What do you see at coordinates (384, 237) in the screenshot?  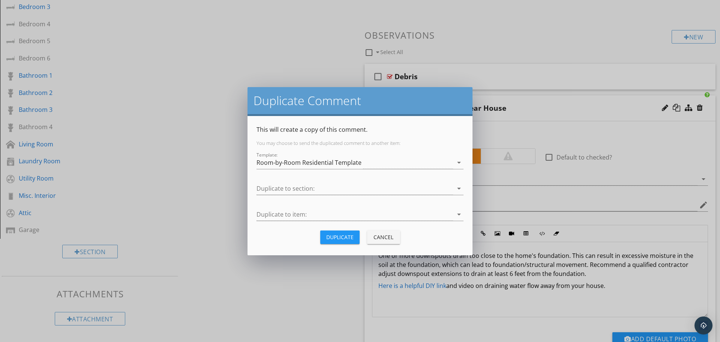 I see `button: Cancel` at bounding box center [384, 237].